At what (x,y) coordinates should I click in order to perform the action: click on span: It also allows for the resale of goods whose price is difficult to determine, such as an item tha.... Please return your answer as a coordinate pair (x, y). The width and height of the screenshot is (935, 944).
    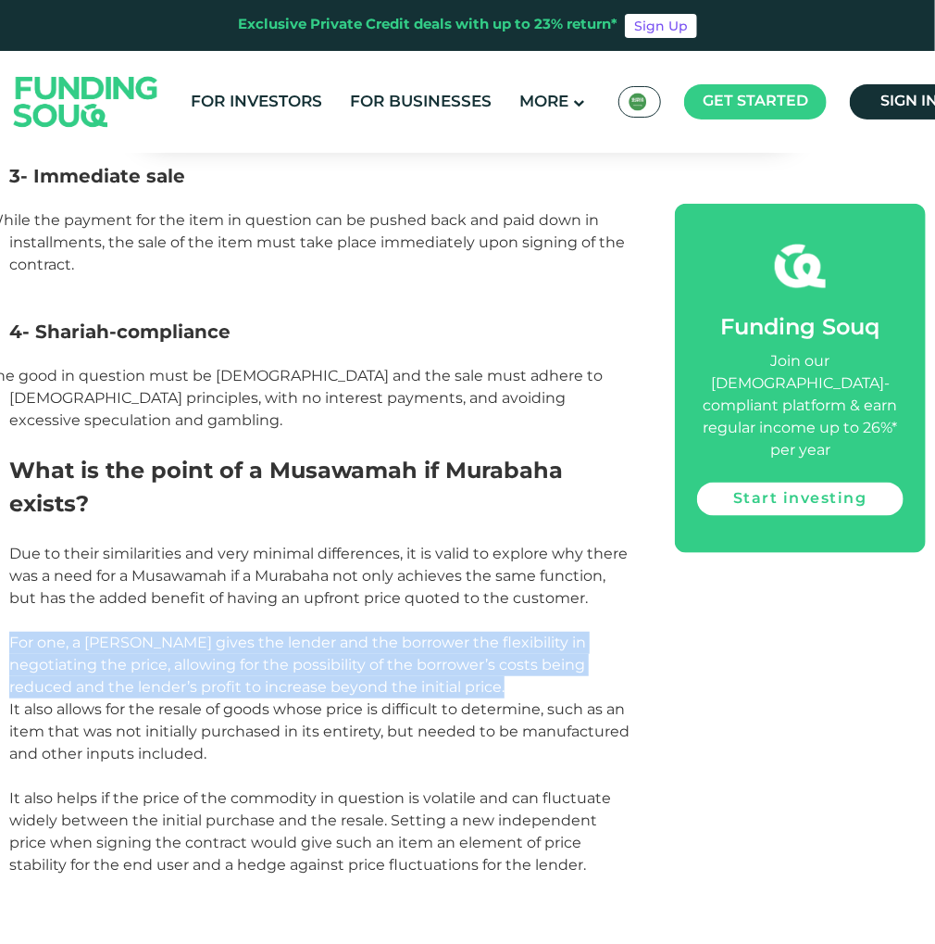
    Looking at the image, I should click on (320, 731).